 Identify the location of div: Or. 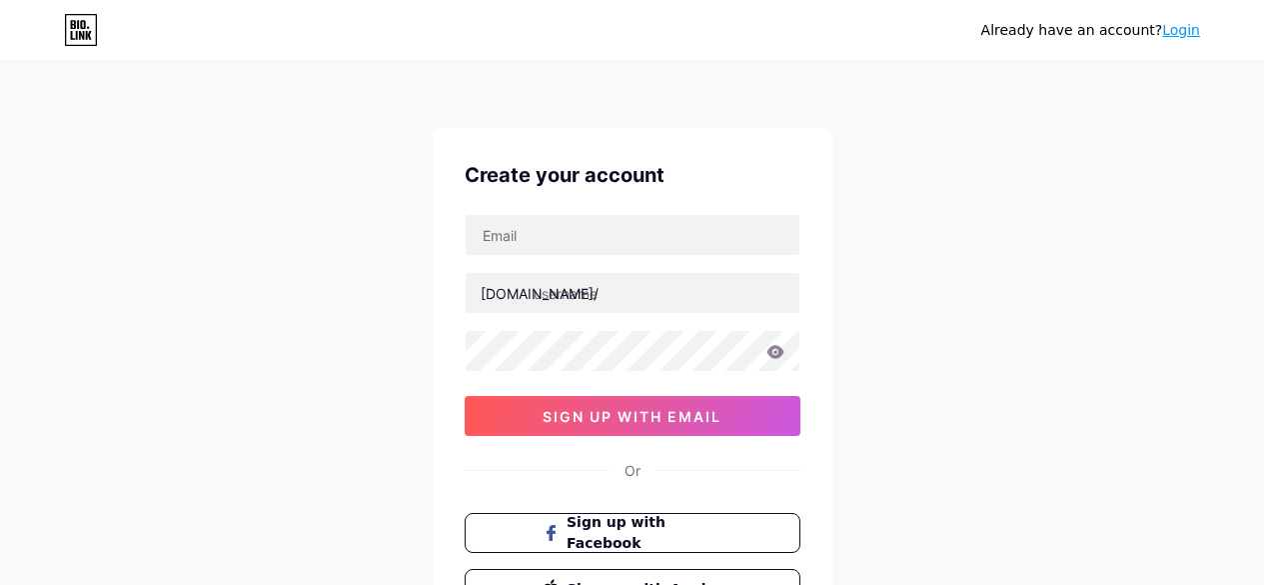
(633, 470).